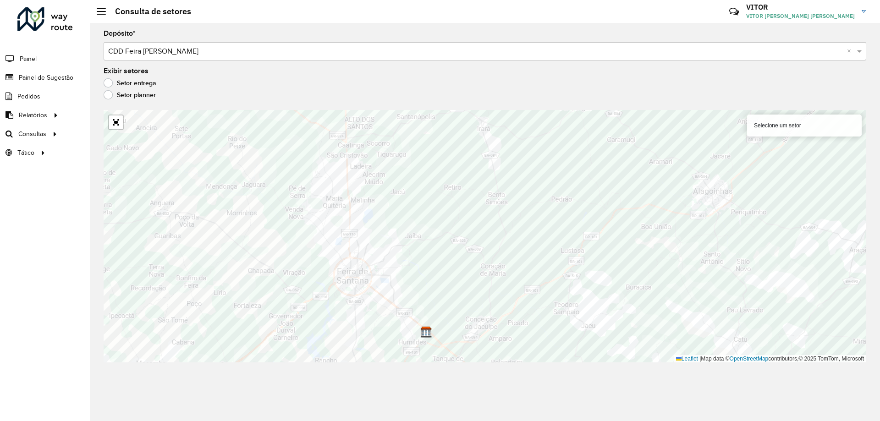  What do you see at coordinates (26, 153) in the screenshot?
I see `span: Tático` at bounding box center [26, 153].